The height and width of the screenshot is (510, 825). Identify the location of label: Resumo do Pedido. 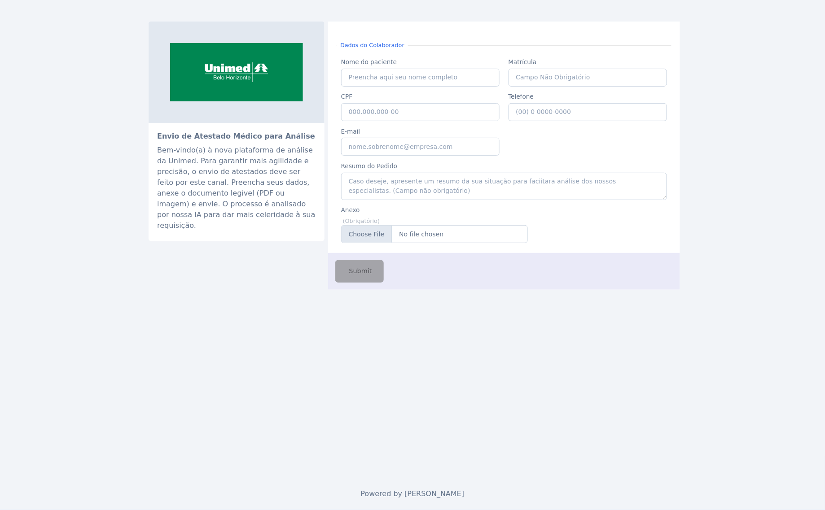
(504, 166).